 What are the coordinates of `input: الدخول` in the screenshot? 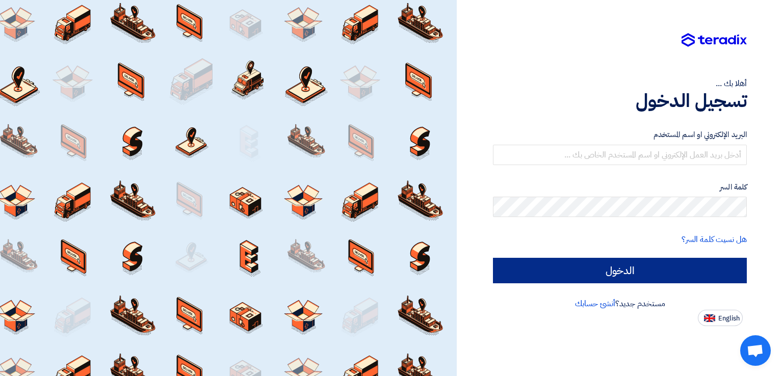 It's located at (620, 271).